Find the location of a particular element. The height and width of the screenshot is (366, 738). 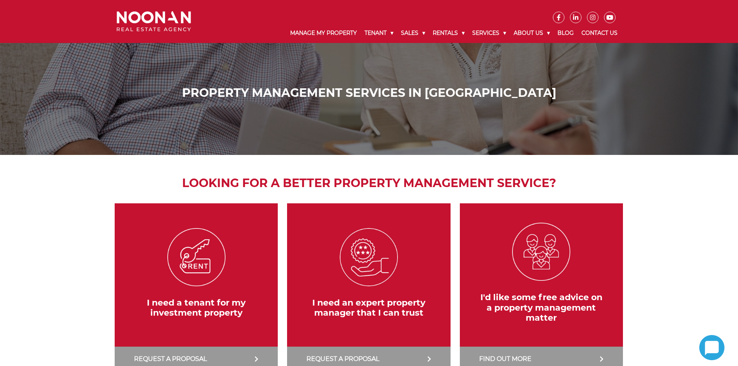

a: About Us is located at coordinates (532, 33).